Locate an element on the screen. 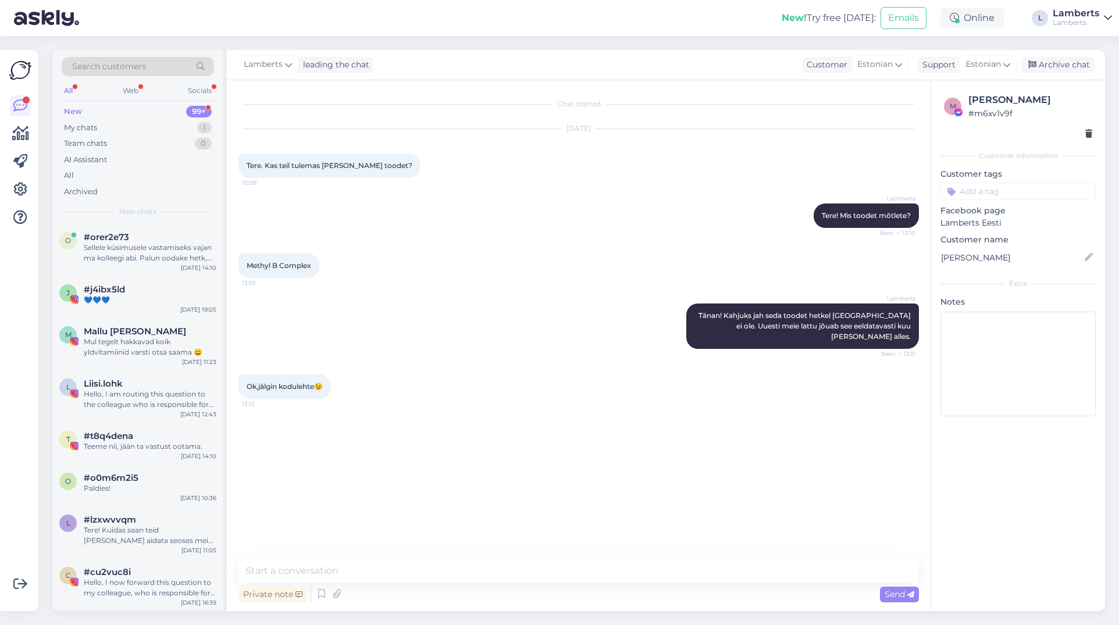 This screenshot has height=625, width=1119. span: c is located at coordinates (68, 575).